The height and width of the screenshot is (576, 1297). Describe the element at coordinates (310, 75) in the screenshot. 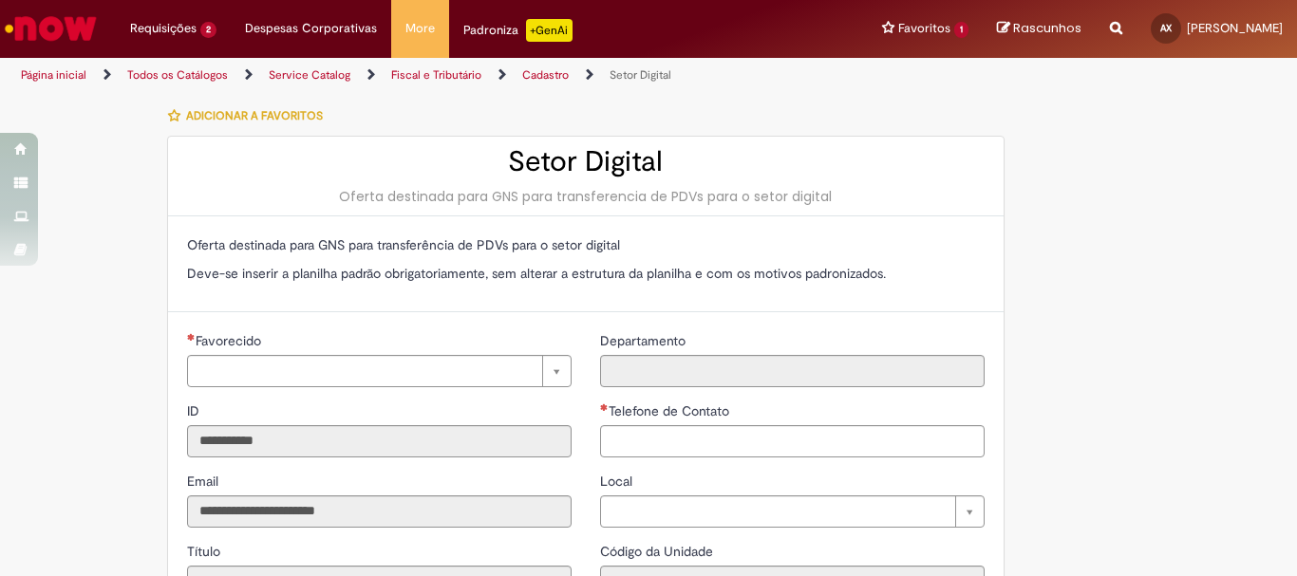

I see `a: Service Catalog` at that location.